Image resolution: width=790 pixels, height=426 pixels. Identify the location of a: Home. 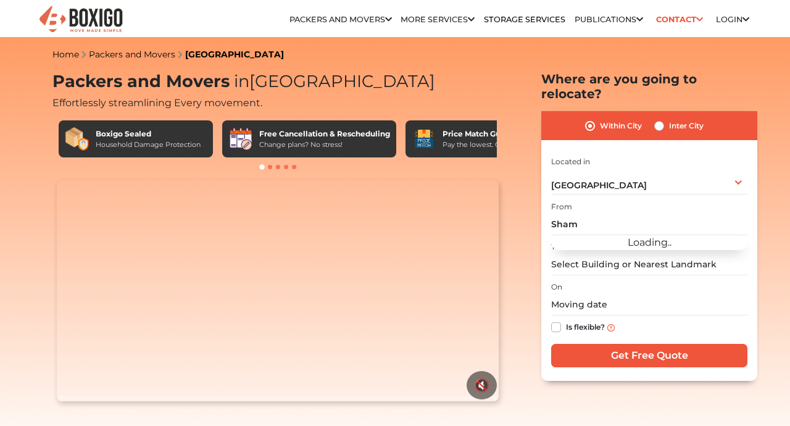
(65, 54).